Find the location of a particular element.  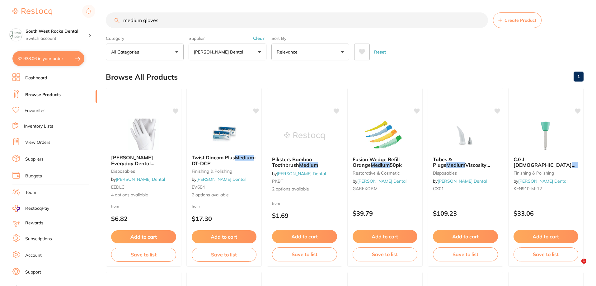

a: Dashboard is located at coordinates (36, 78).